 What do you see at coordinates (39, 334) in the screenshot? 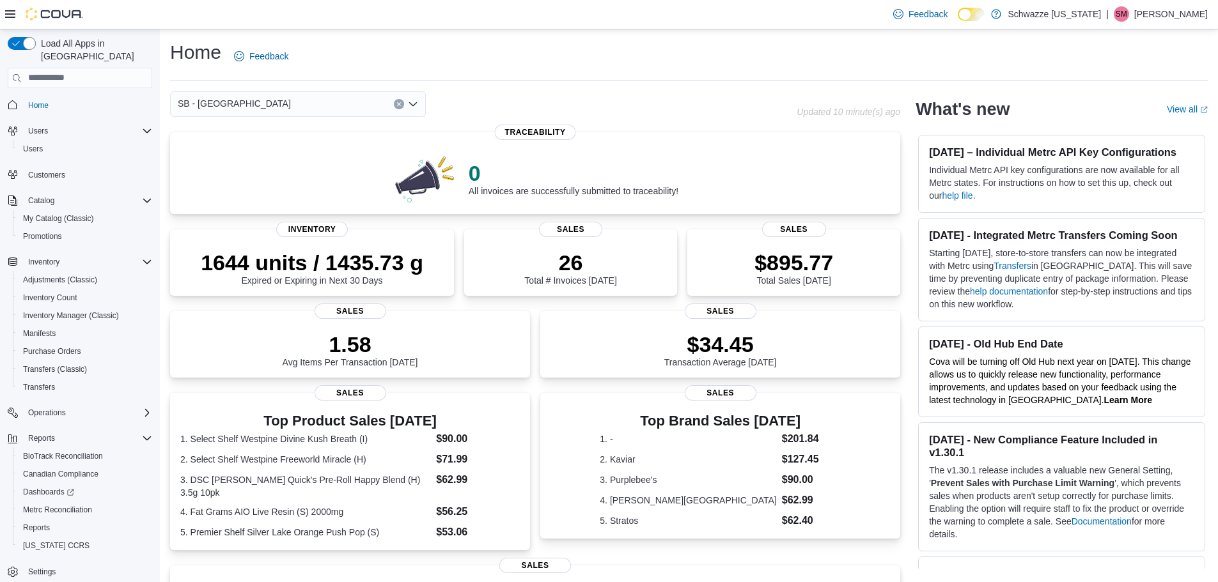
I see `a: Manifests` at bounding box center [39, 334].